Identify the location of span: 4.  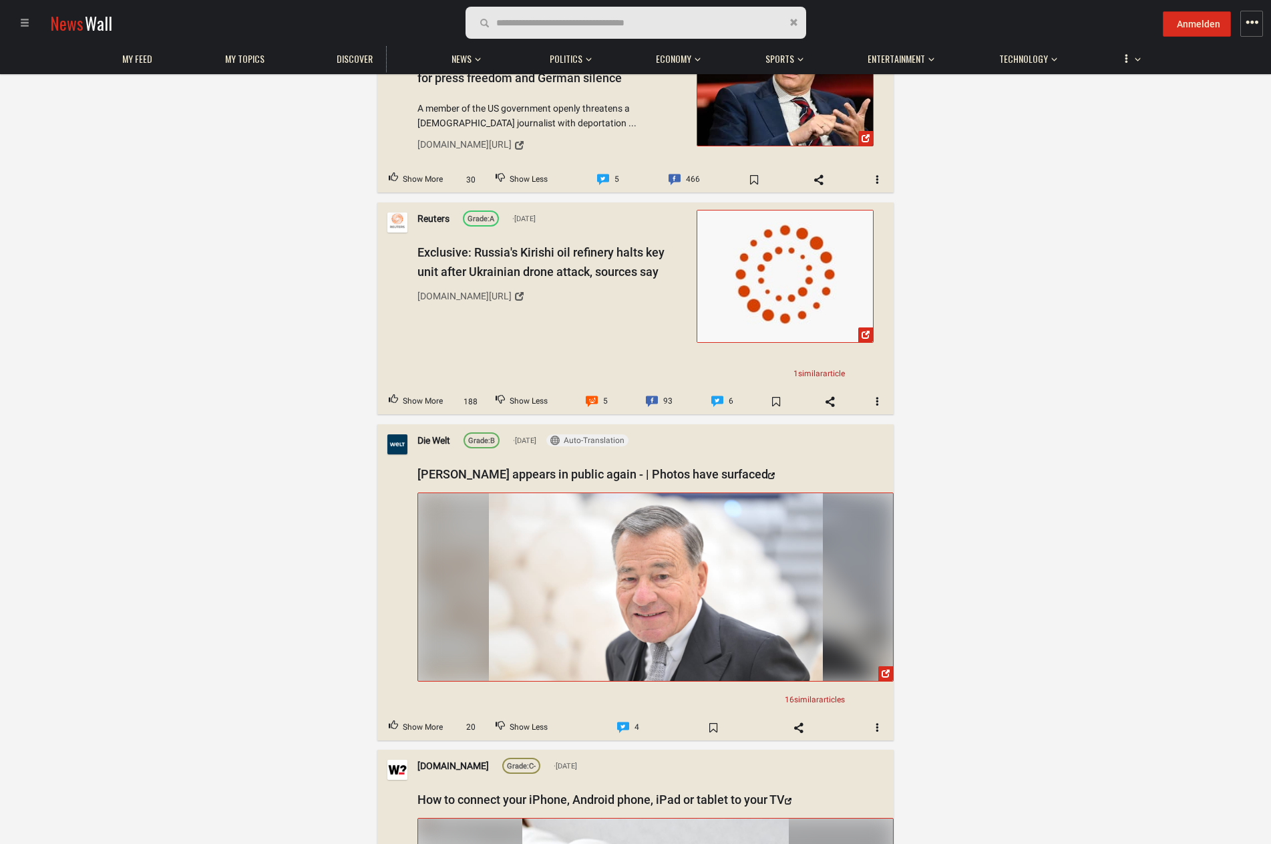
(636, 727).